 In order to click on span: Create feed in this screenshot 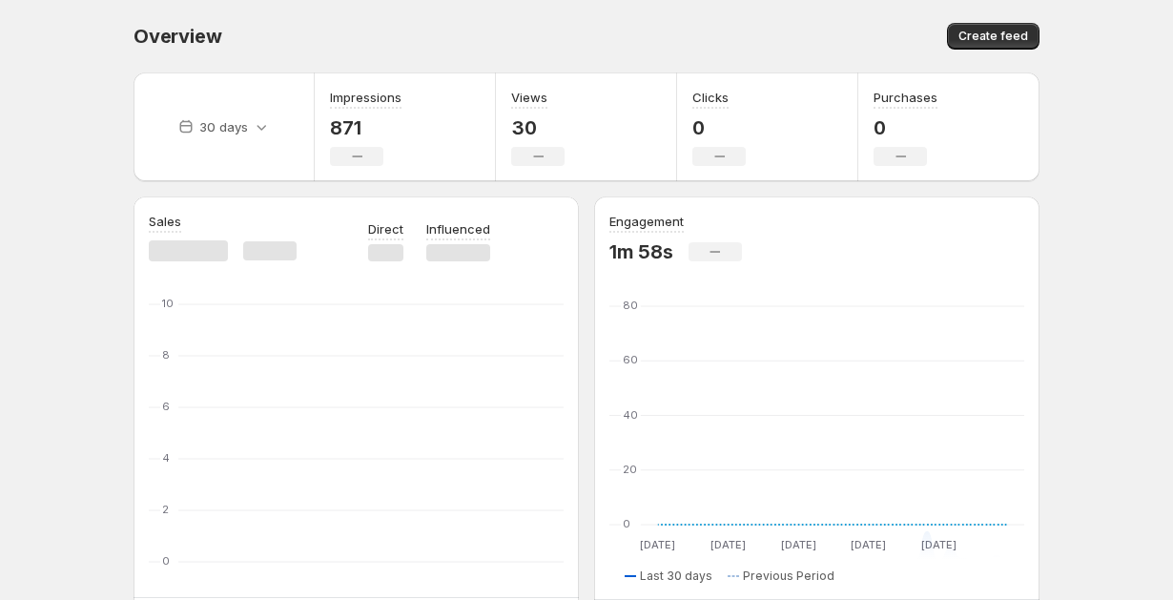, I will do `click(993, 36)`.